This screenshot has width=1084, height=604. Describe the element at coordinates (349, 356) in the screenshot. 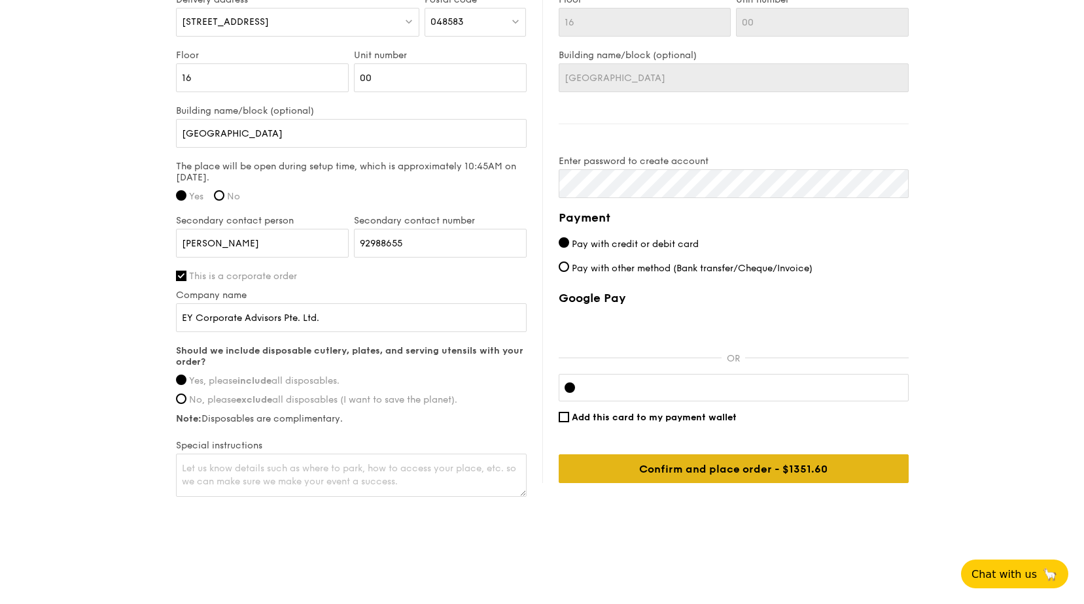

I see `strong: Should we include disposable cutlery, plates, and serving utensils with your order?` at that location.